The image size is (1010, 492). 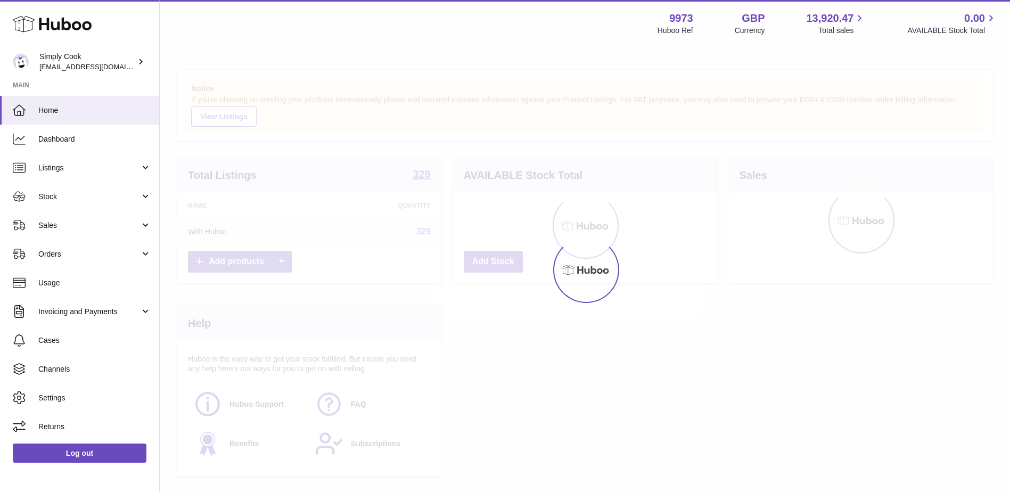 What do you see at coordinates (95, 340) in the screenshot?
I see `span: Cases` at bounding box center [95, 340].